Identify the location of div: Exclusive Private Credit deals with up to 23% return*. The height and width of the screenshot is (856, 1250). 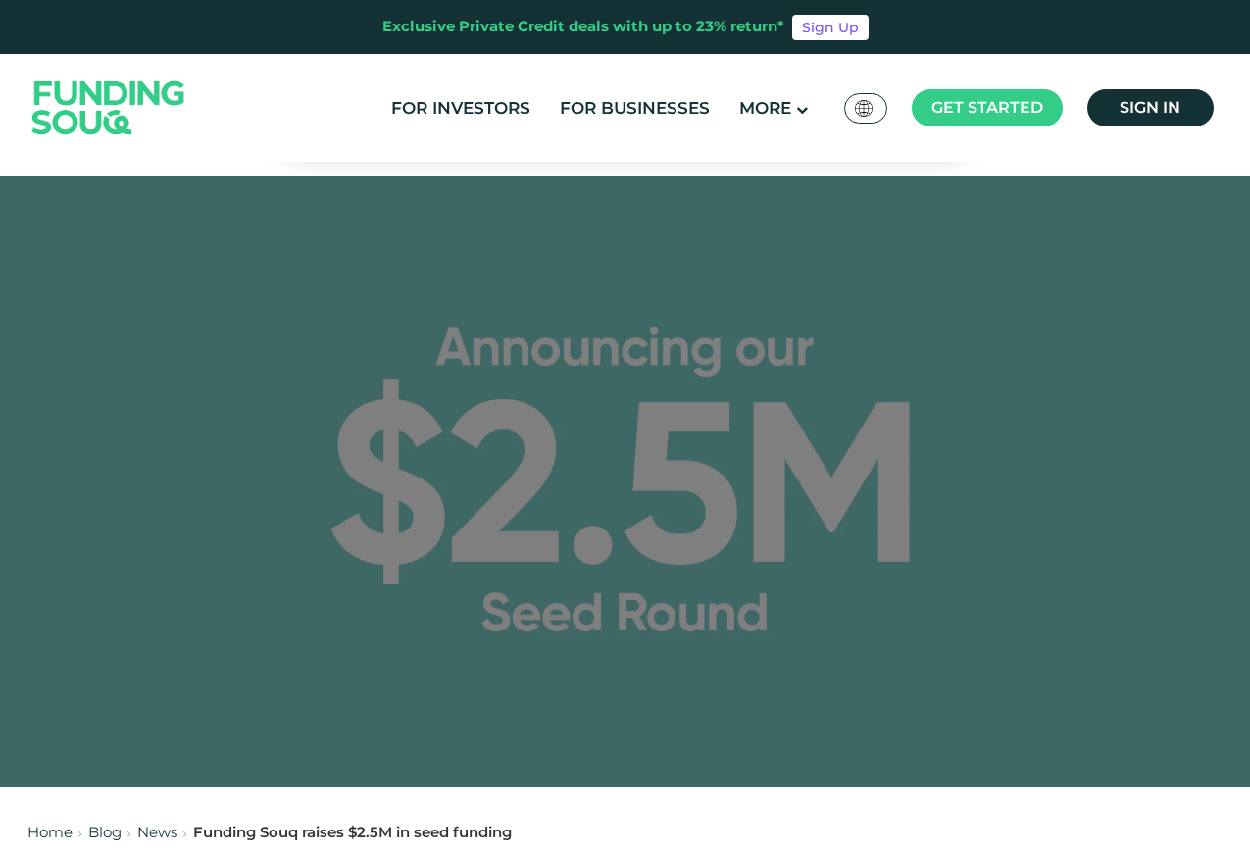
(583, 26).